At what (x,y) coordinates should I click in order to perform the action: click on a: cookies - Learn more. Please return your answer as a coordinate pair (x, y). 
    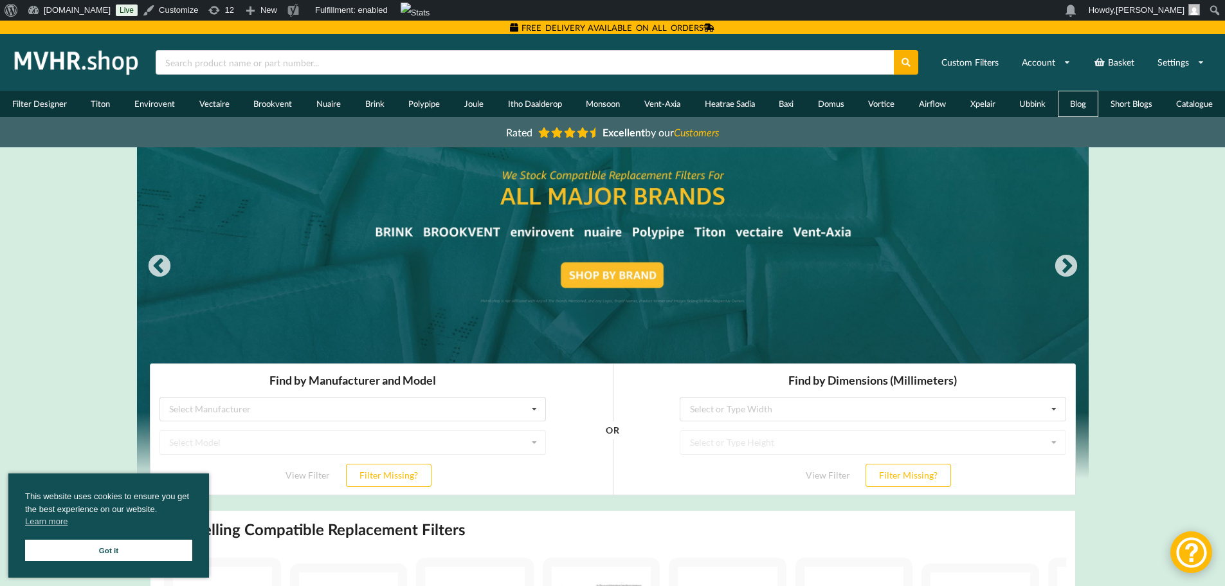
    Looking at the image, I should click on (46, 522).